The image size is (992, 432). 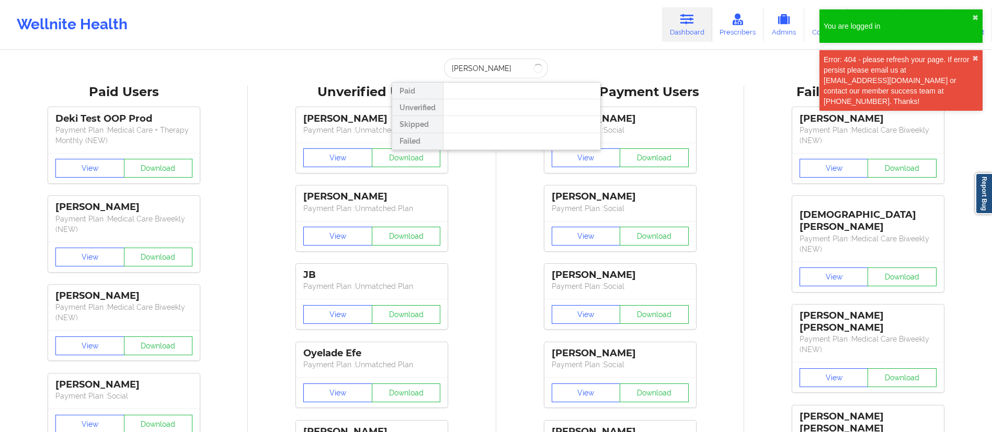 What do you see at coordinates (897, 26) in the screenshot?
I see `div: You are logged in` at bounding box center [897, 26].